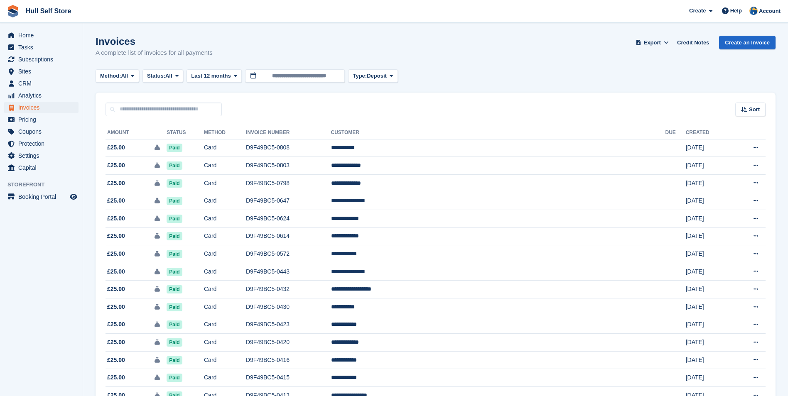 This screenshot has height=396, width=788. What do you see at coordinates (43, 144) in the screenshot?
I see `span: Protection` at bounding box center [43, 144].